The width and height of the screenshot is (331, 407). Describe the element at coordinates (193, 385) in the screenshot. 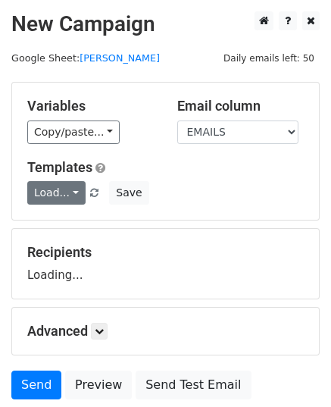

I see `a: Send Test Email` at that location.